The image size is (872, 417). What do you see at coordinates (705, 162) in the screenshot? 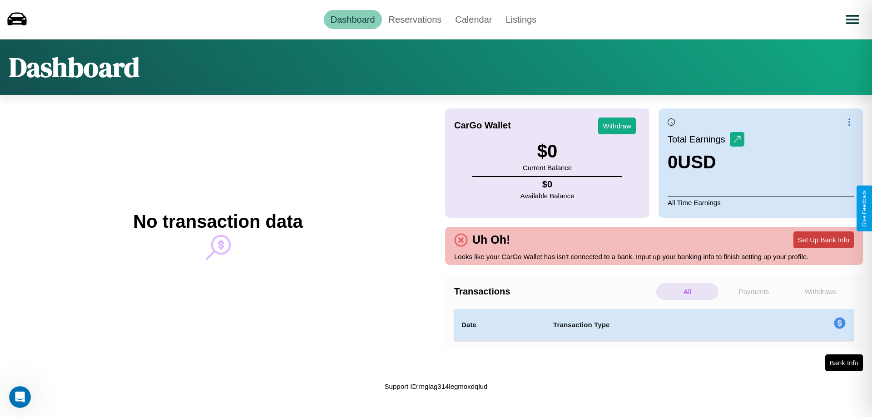
I see `h3: 0 USD` at bounding box center [705, 162].